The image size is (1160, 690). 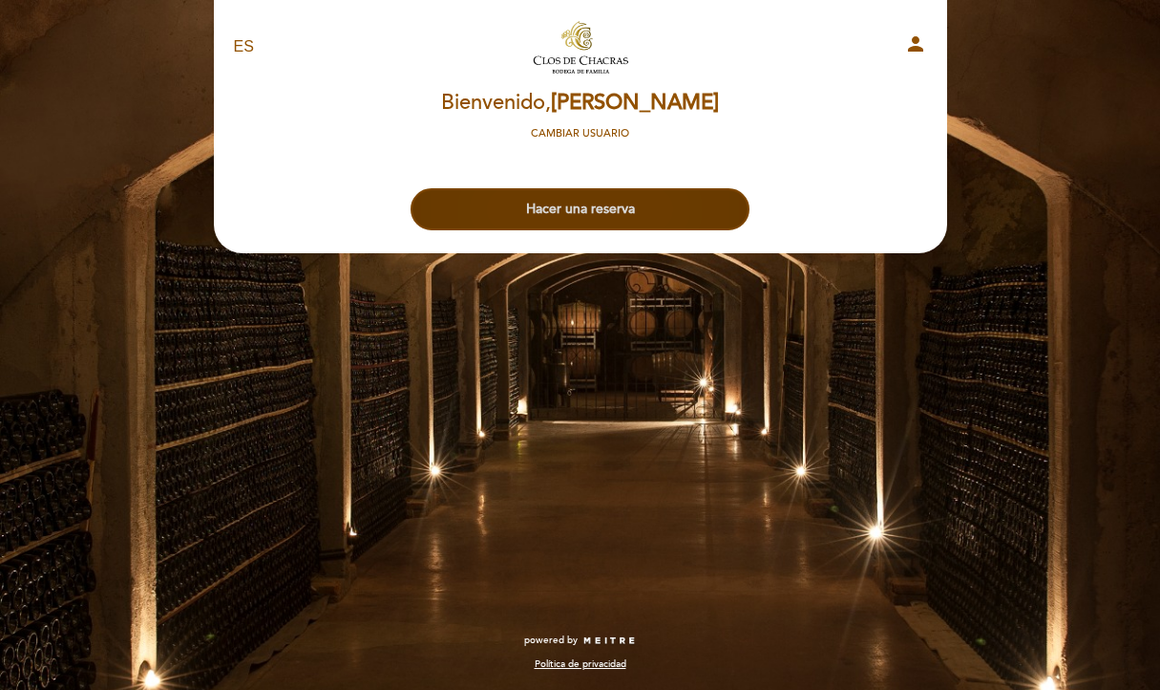 I want to click on a: powered by, so click(x=581, y=640).